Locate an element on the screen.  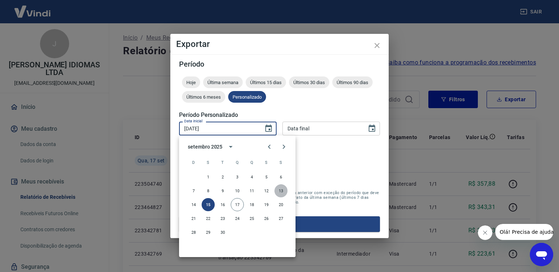
div: Últimos 30 dias is located at coordinates (309, 82).